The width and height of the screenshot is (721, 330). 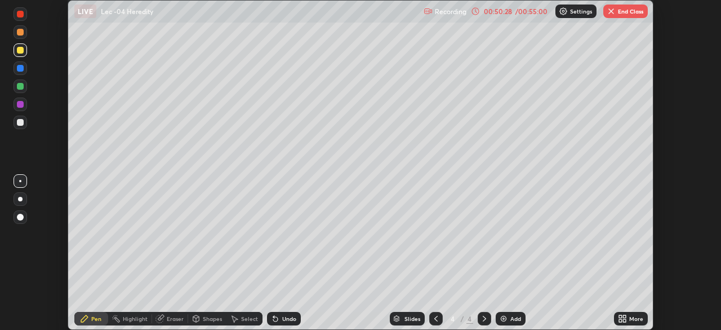 What do you see at coordinates (413, 318) in the screenshot?
I see `div: Slides` at bounding box center [413, 318].